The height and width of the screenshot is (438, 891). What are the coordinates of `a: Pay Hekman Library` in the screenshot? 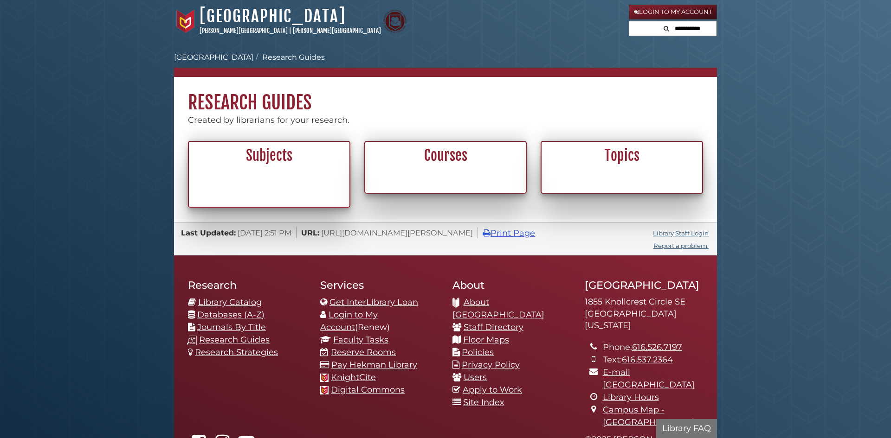 It's located at (374, 365).